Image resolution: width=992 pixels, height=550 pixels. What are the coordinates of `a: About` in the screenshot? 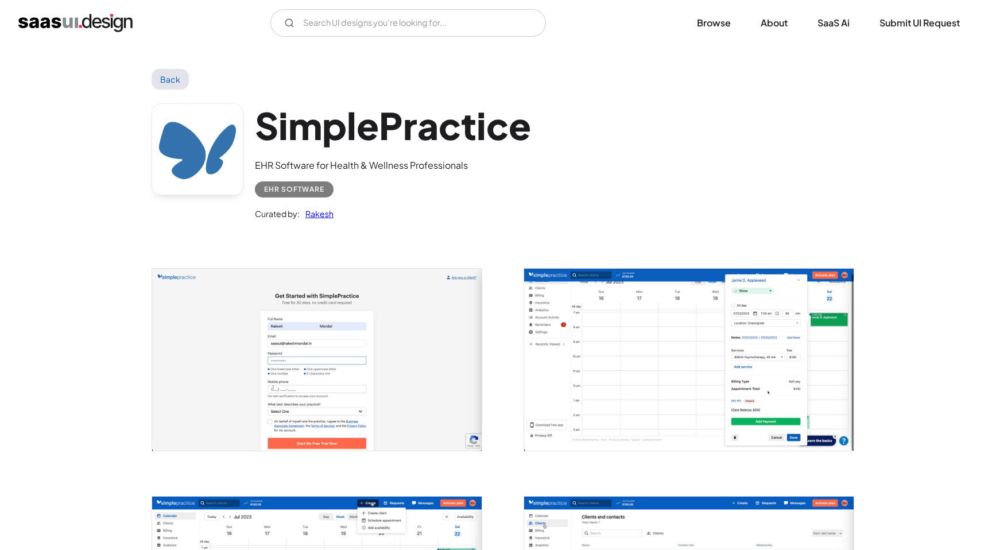 It's located at (774, 23).